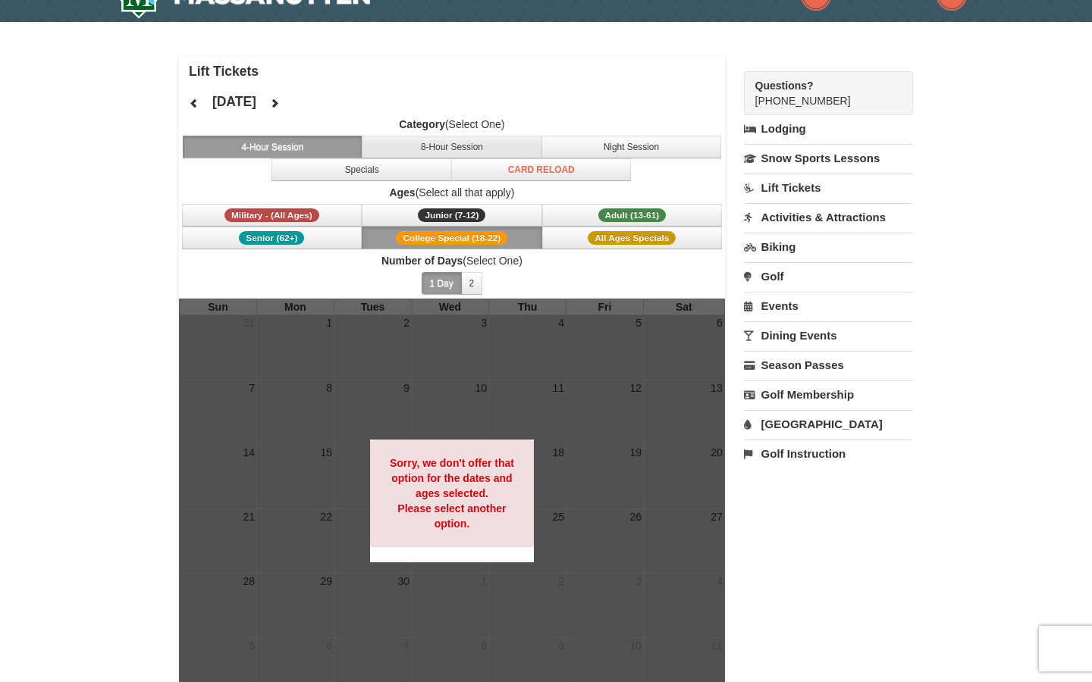 This screenshot has width=1092, height=682. What do you see at coordinates (272, 238) in the screenshot?
I see `button: Senior (62+)` at bounding box center [272, 238].